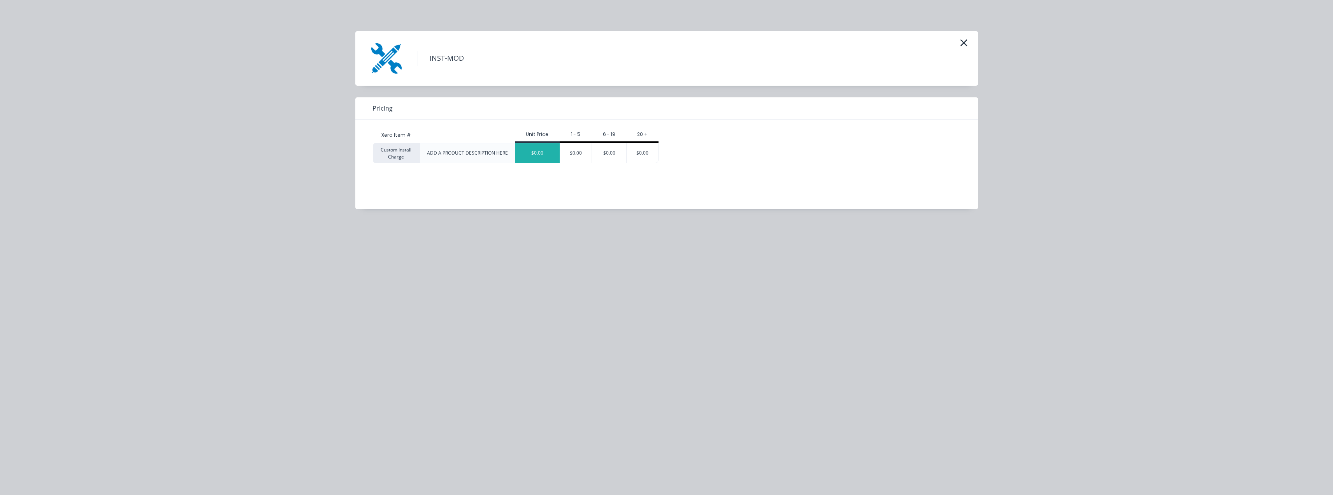 Image resolution: width=1333 pixels, height=495 pixels. What do you see at coordinates (467, 153) in the screenshot?
I see `div: ADD A PRODUCT DESCRIPTION HERE` at bounding box center [467, 153].